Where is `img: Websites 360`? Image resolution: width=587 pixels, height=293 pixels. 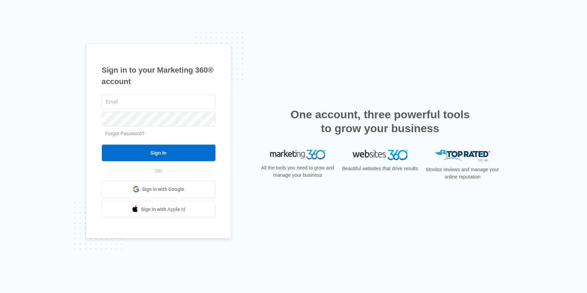
img: Websites 360 is located at coordinates (380, 155).